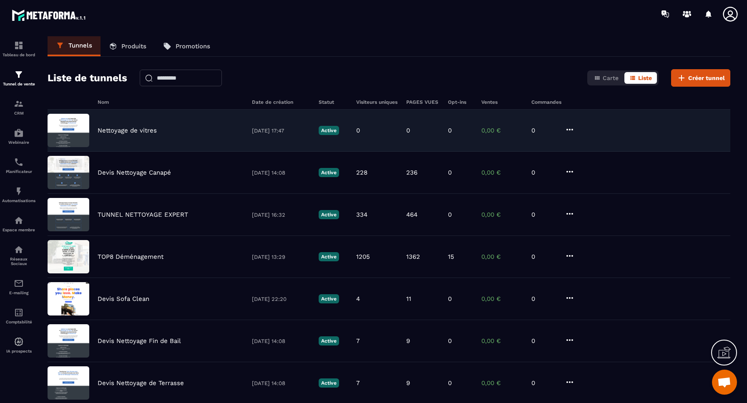 The height and width of the screenshot is (403, 747). I want to click on img: accountant, so click(19, 313).